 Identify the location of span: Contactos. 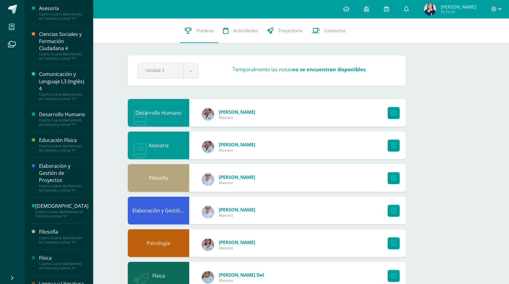
(335, 30).